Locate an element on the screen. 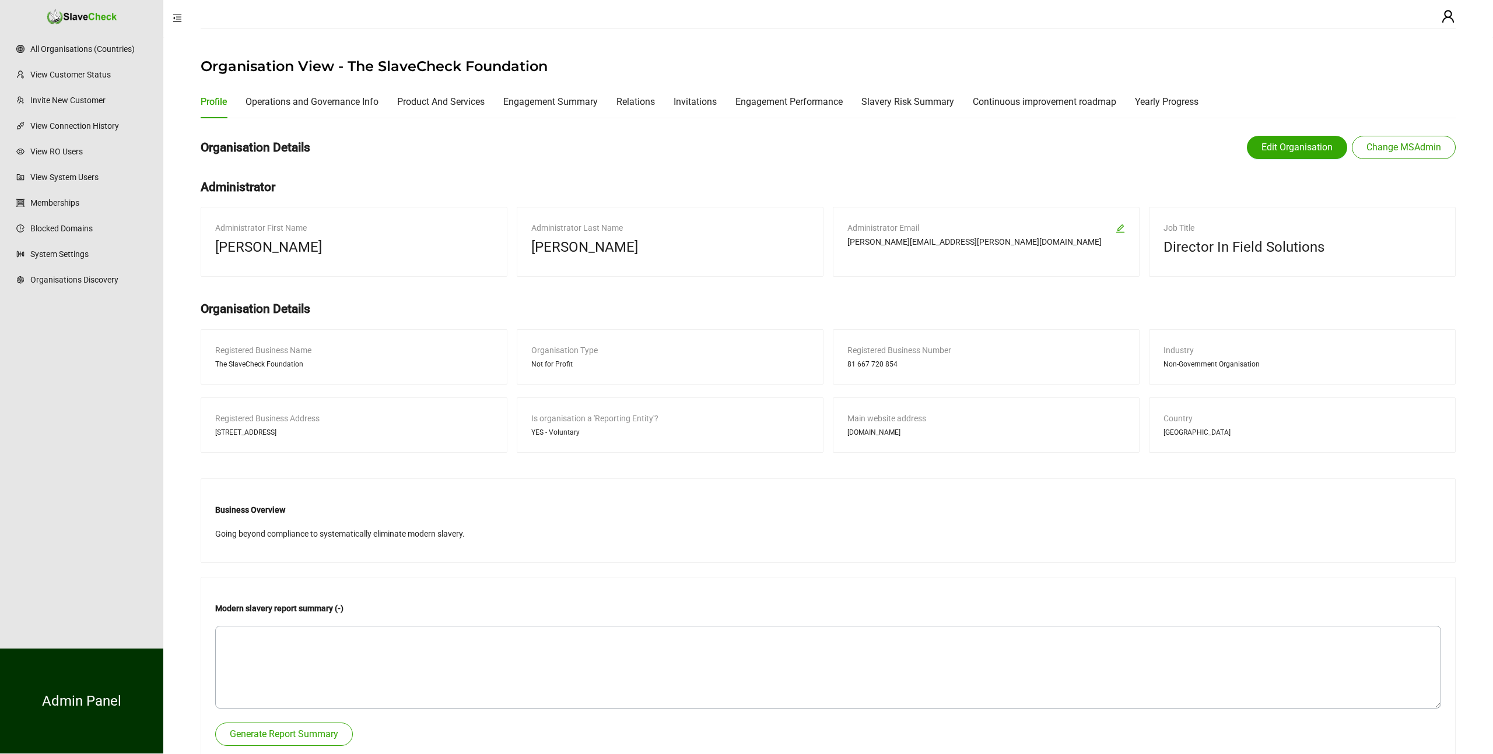 This screenshot has height=754, width=1493. div: Relations is located at coordinates (635, 101).